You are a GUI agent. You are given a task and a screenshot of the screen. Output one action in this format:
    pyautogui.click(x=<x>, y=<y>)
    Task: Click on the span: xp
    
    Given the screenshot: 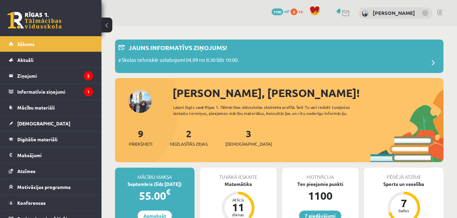 What is the action you would take?
    pyautogui.click(x=300, y=11)
    